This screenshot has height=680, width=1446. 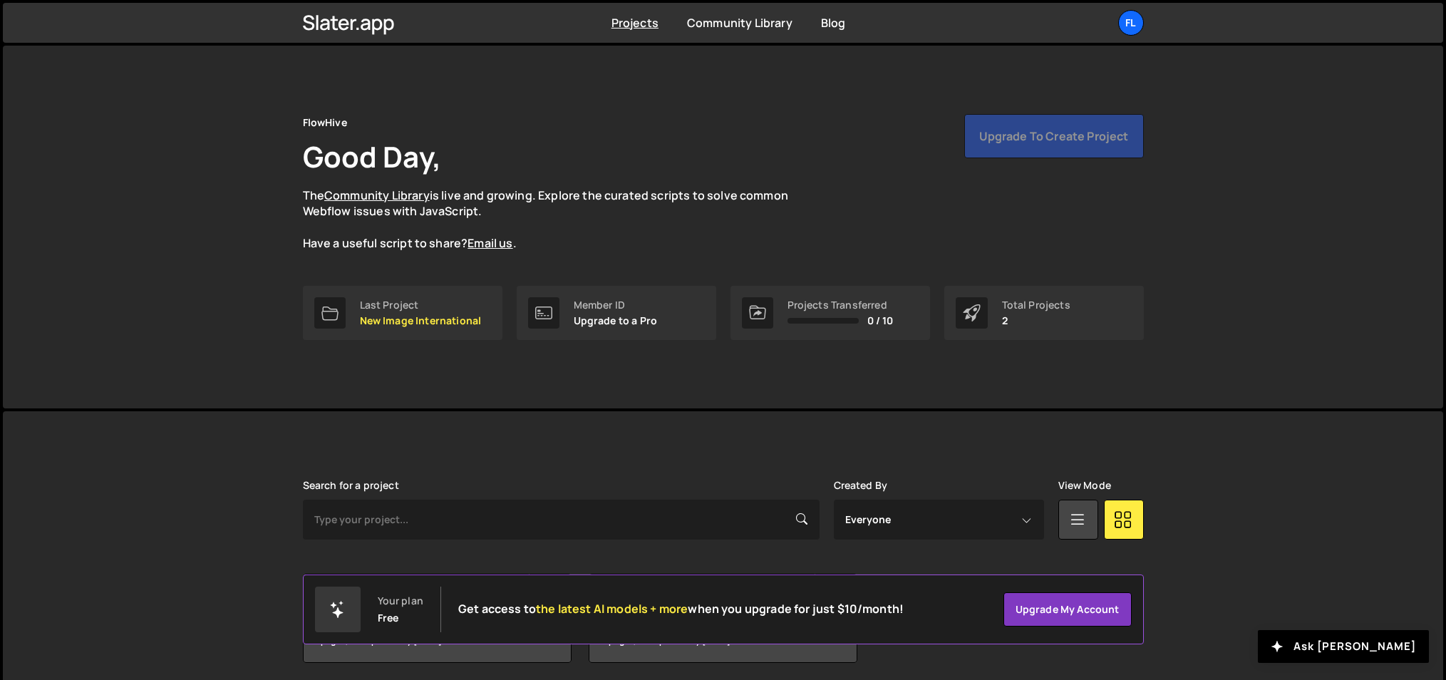 I want to click on label: Search for a project, so click(x=351, y=485).